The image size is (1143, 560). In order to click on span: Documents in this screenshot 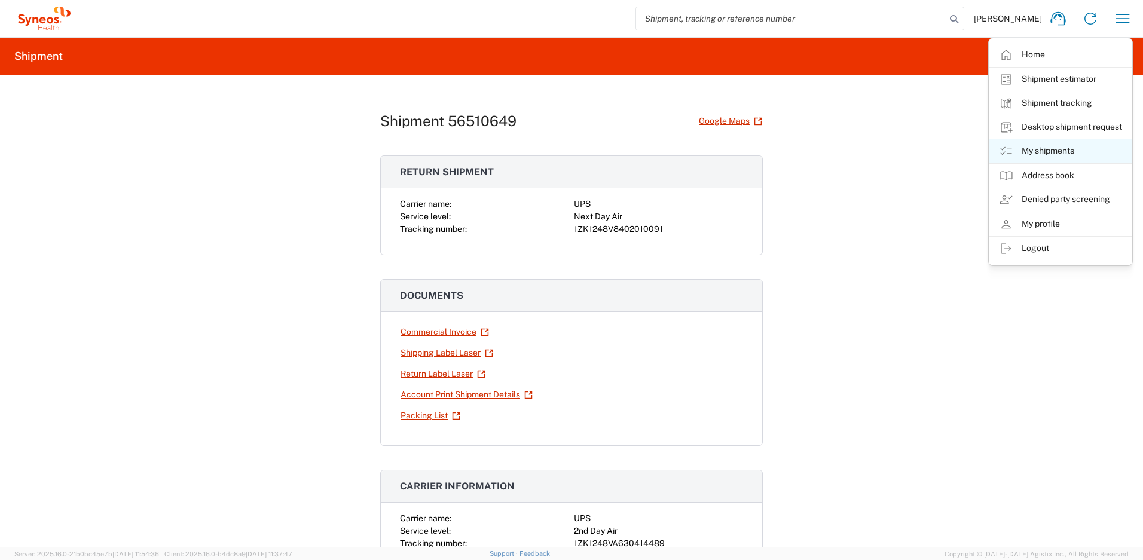, I will do `click(432, 295)`.